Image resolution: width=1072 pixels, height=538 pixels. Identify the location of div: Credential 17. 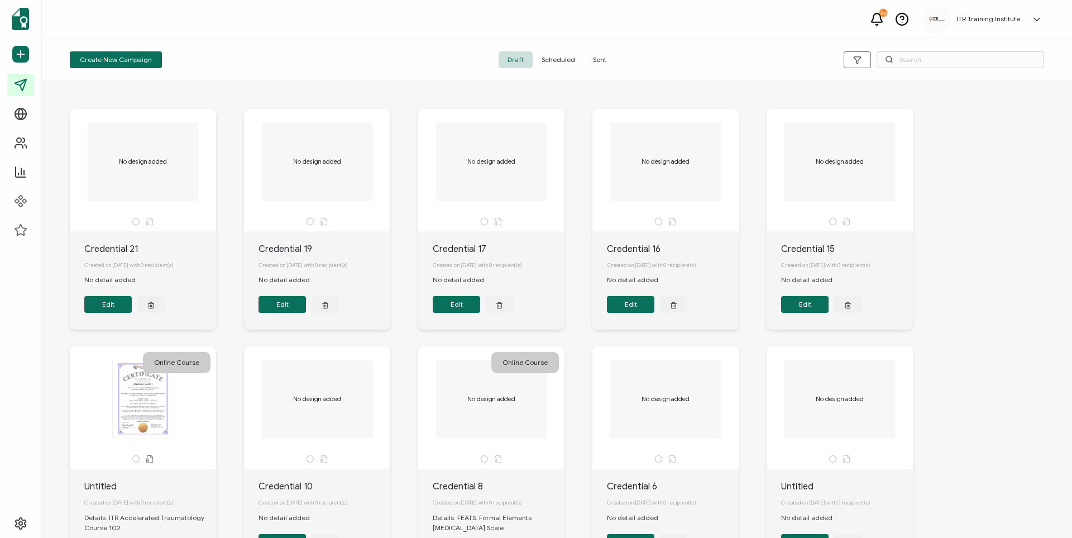
(499, 249).